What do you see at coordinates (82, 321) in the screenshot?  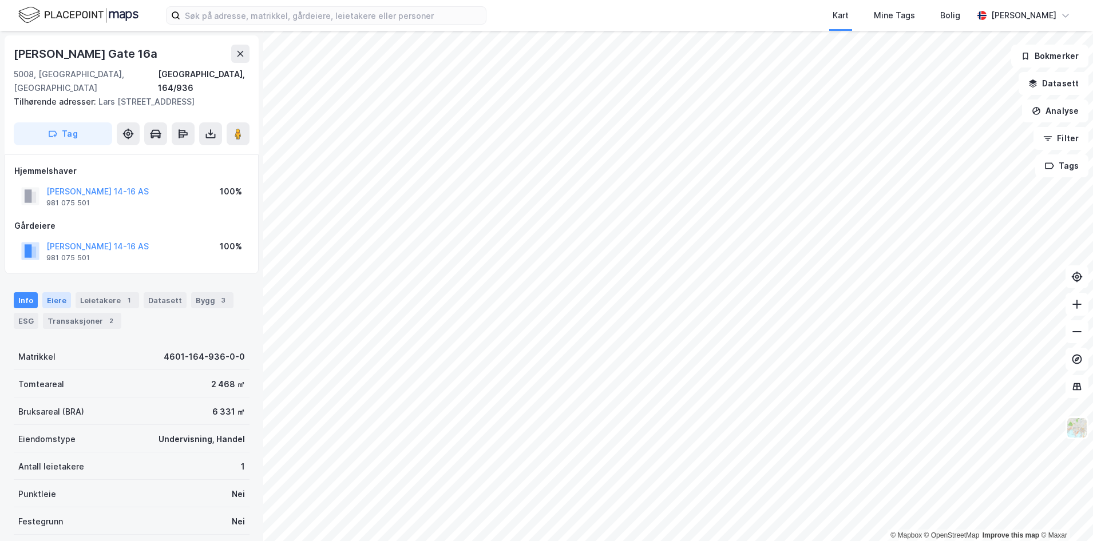 I see `div: Transaksjoner` at bounding box center [82, 321].